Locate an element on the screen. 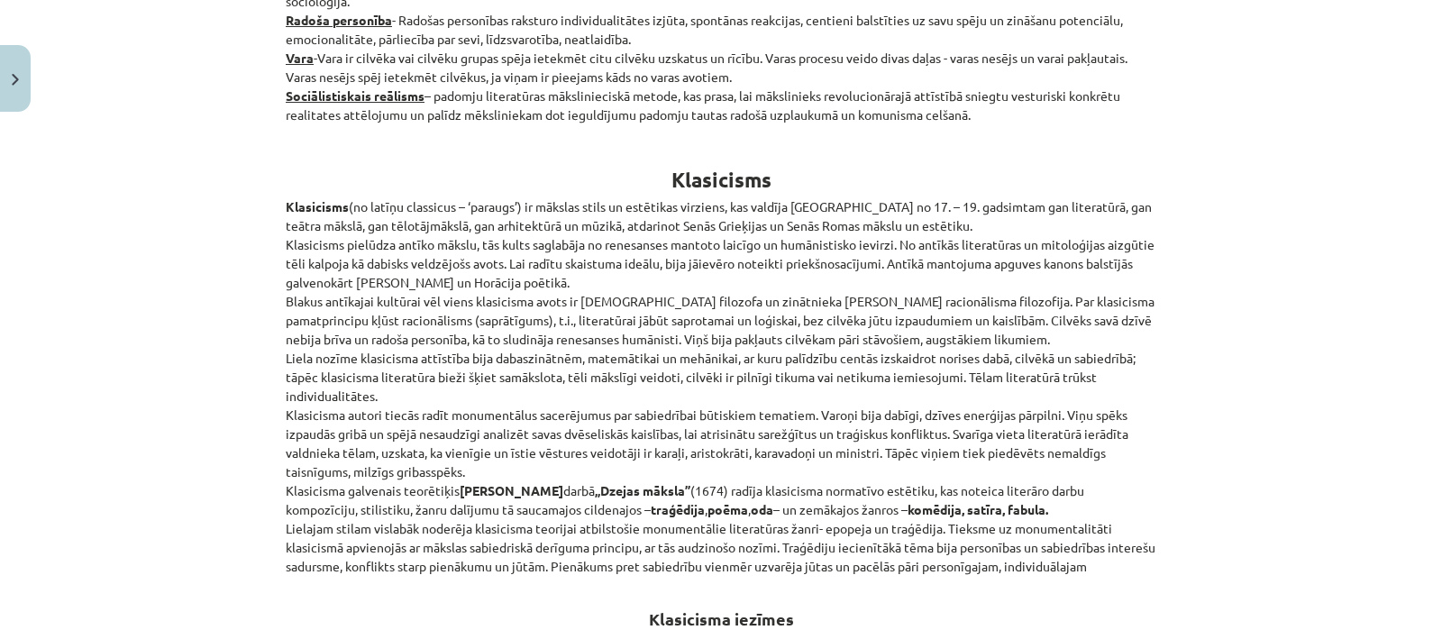 The width and height of the screenshot is (1442, 630). strong: Radoša personība is located at coordinates (339, 20).